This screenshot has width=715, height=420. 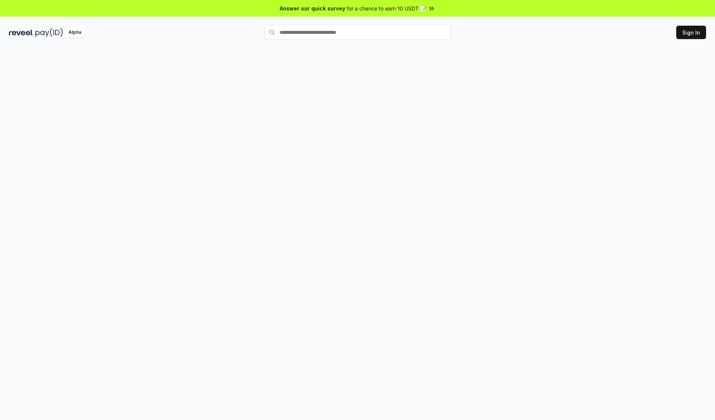 What do you see at coordinates (49, 32) in the screenshot?
I see `img: pay_id` at bounding box center [49, 32].